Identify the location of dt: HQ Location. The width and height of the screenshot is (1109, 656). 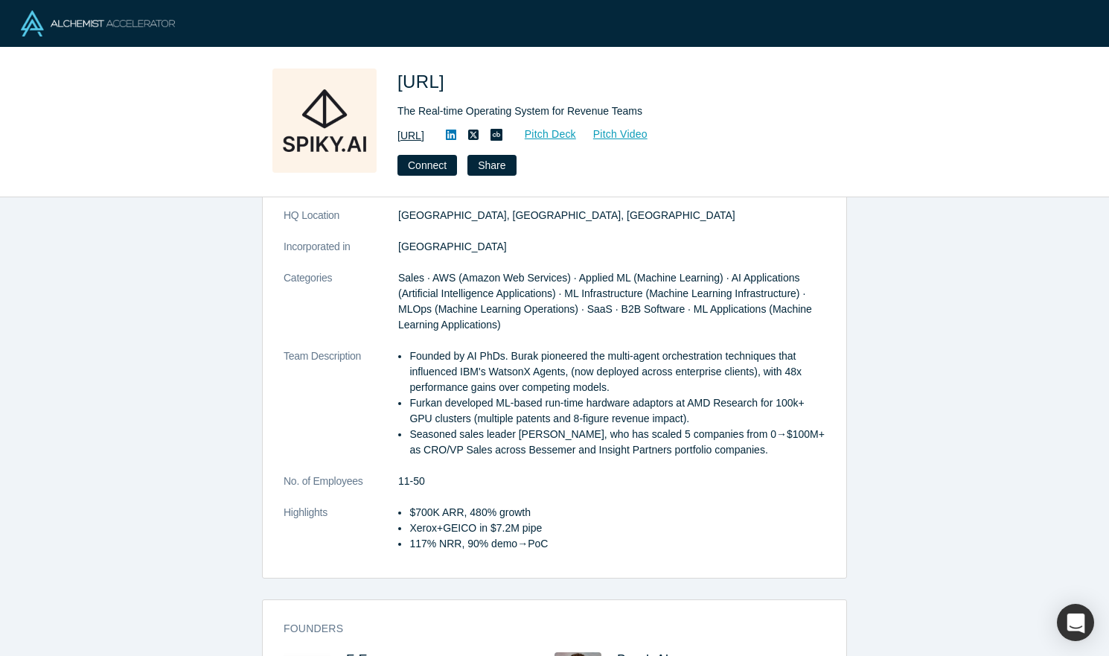
(341, 223).